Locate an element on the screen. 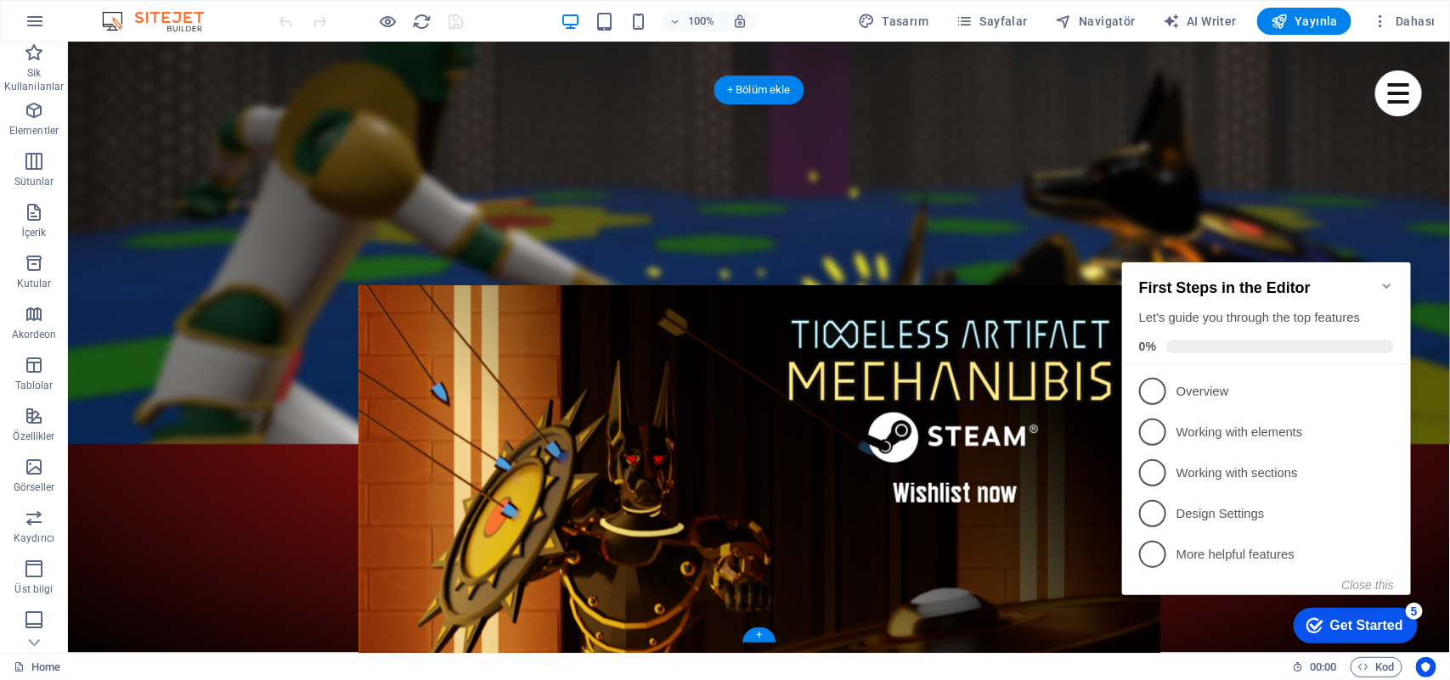  button: Sayfalar is located at coordinates (991, 21).